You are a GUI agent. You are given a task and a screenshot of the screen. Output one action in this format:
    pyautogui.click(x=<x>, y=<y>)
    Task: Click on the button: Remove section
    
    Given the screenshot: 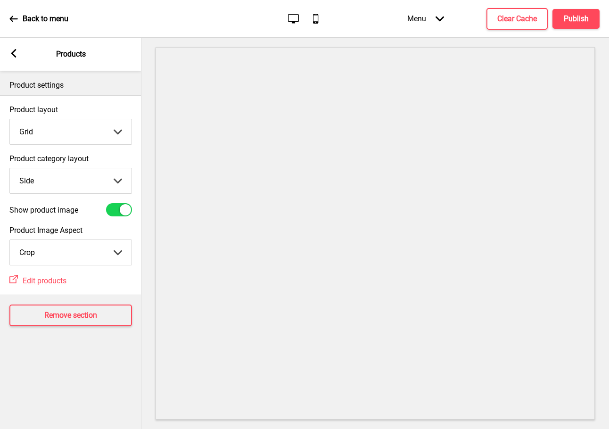 What is the action you would take?
    pyautogui.click(x=71, y=315)
    